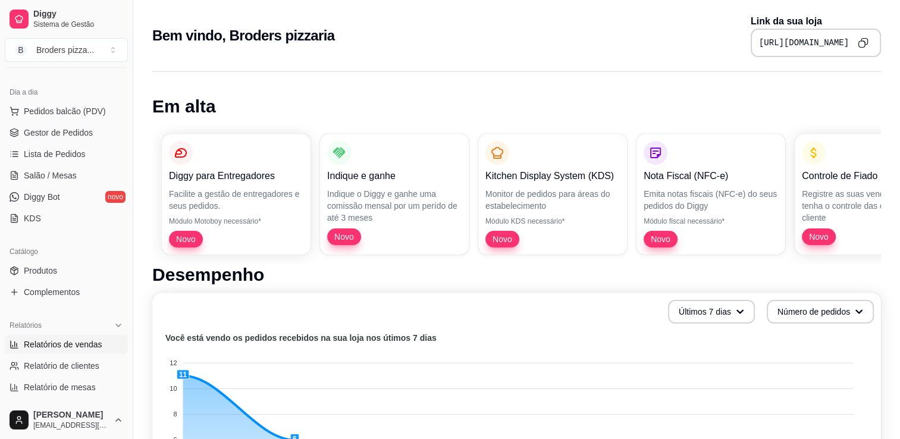  What do you see at coordinates (394, 176) in the screenshot?
I see `p: Indique e ganhe` at bounding box center [394, 176].